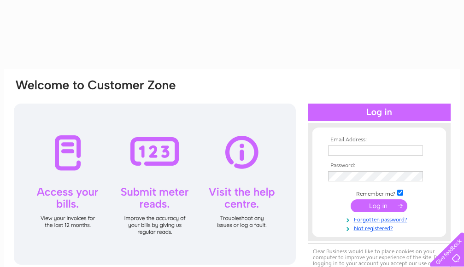  I want to click on input: Submit, so click(378, 206).